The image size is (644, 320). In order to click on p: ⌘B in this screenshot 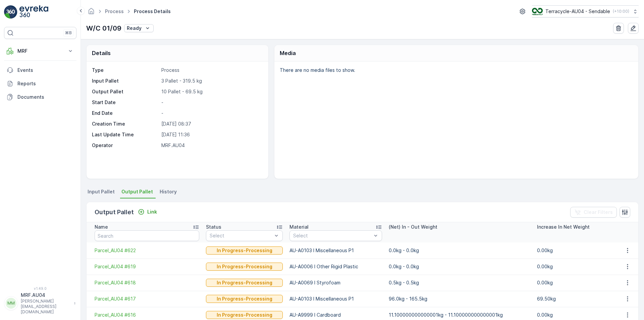, I will do `click(68, 33)`.